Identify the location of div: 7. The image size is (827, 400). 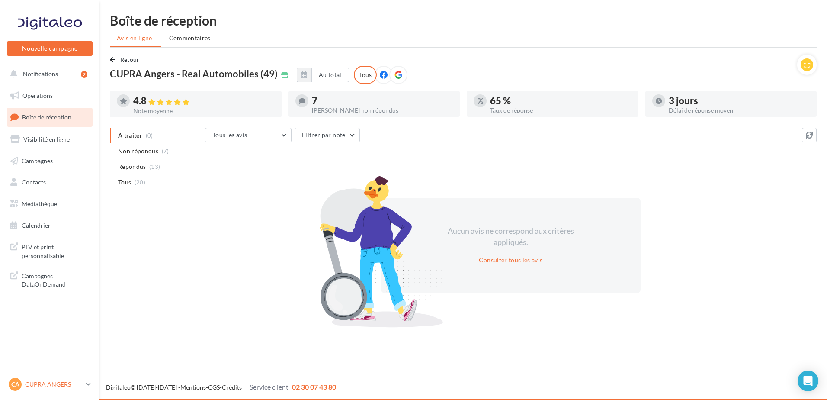
(382, 101).